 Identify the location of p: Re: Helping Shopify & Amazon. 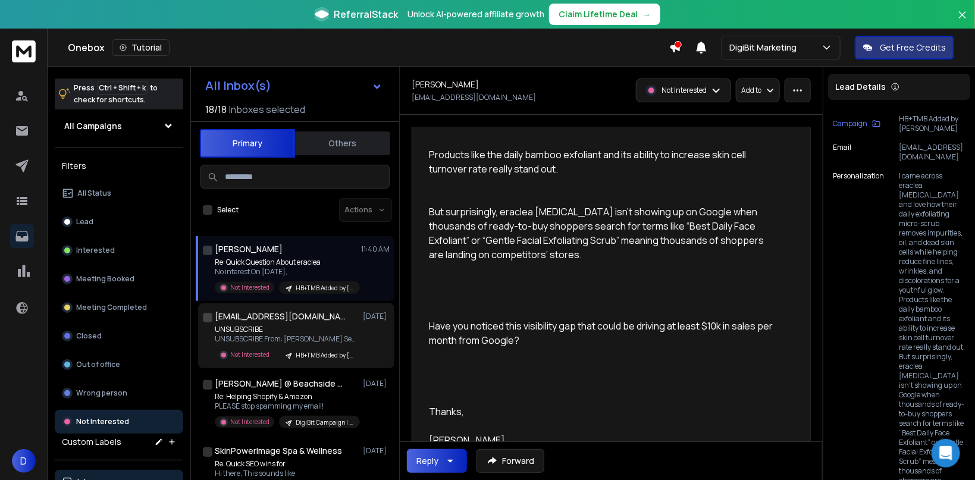
(286, 397).